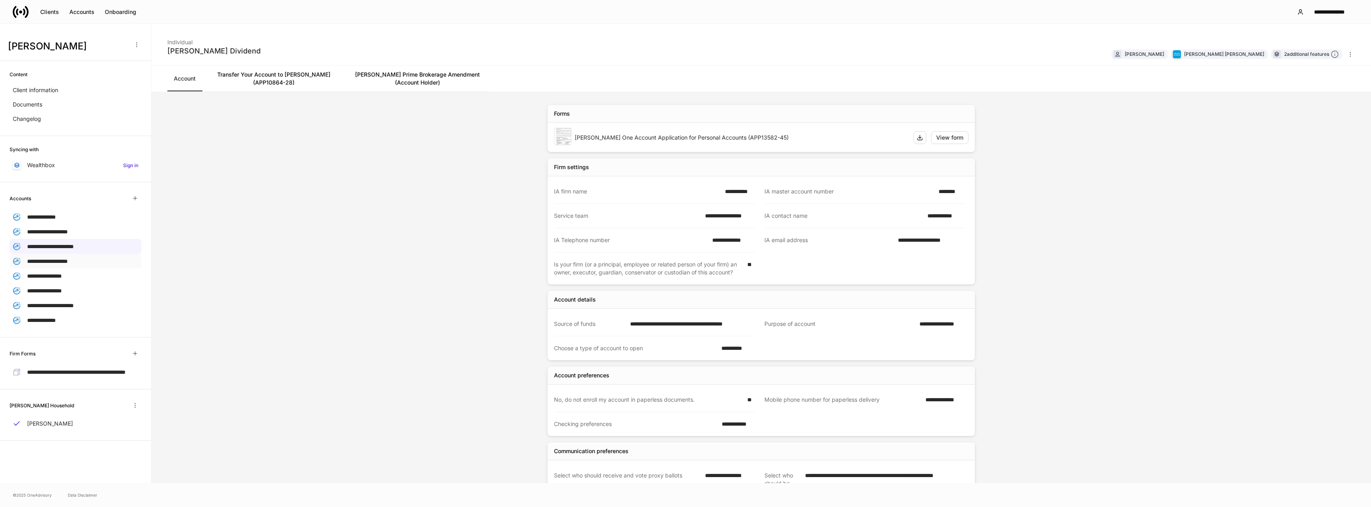  Describe the element at coordinates (562, 114) in the screenshot. I see `div: Forms` at that location.